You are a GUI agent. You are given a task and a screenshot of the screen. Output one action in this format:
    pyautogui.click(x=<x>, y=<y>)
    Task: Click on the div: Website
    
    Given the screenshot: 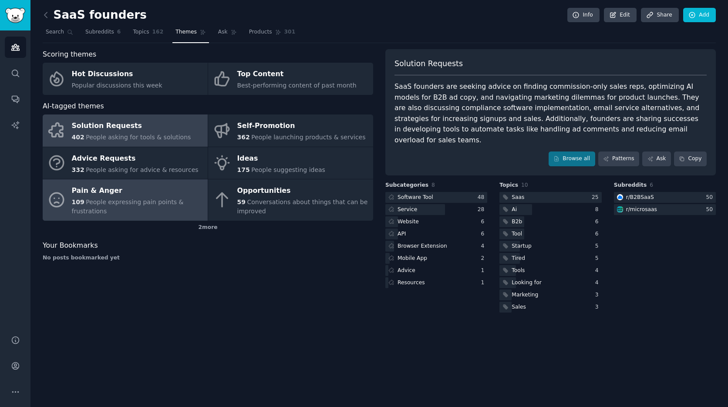 What is the action you would take?
    pyautogui.click(x=408, y=222)
    